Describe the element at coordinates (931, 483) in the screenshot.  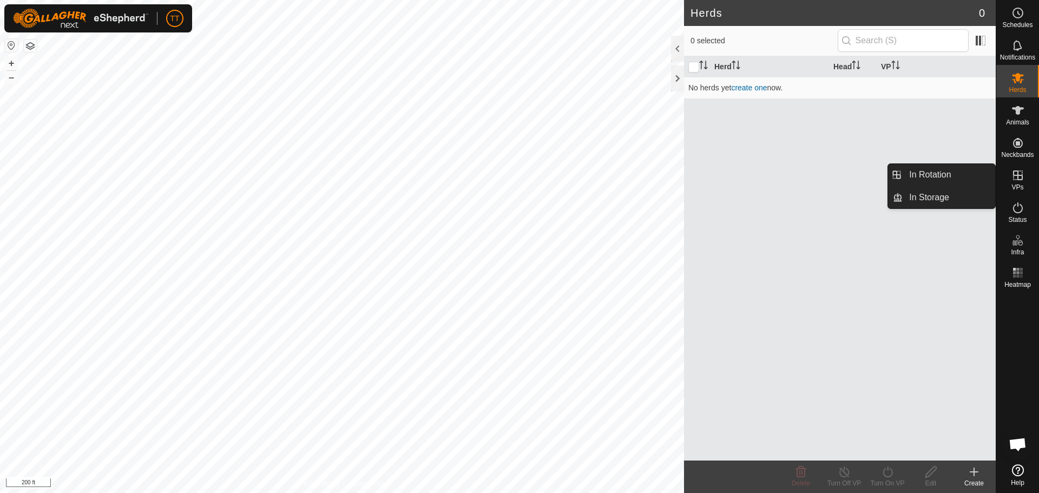
I see `div: Edit` at that location.